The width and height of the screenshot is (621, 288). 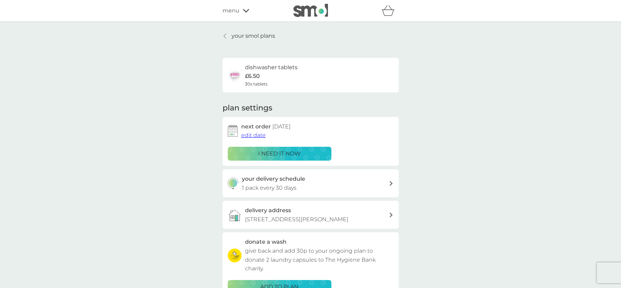 I want to click on img: dishwasher tablets, so click(x=235, y=75).